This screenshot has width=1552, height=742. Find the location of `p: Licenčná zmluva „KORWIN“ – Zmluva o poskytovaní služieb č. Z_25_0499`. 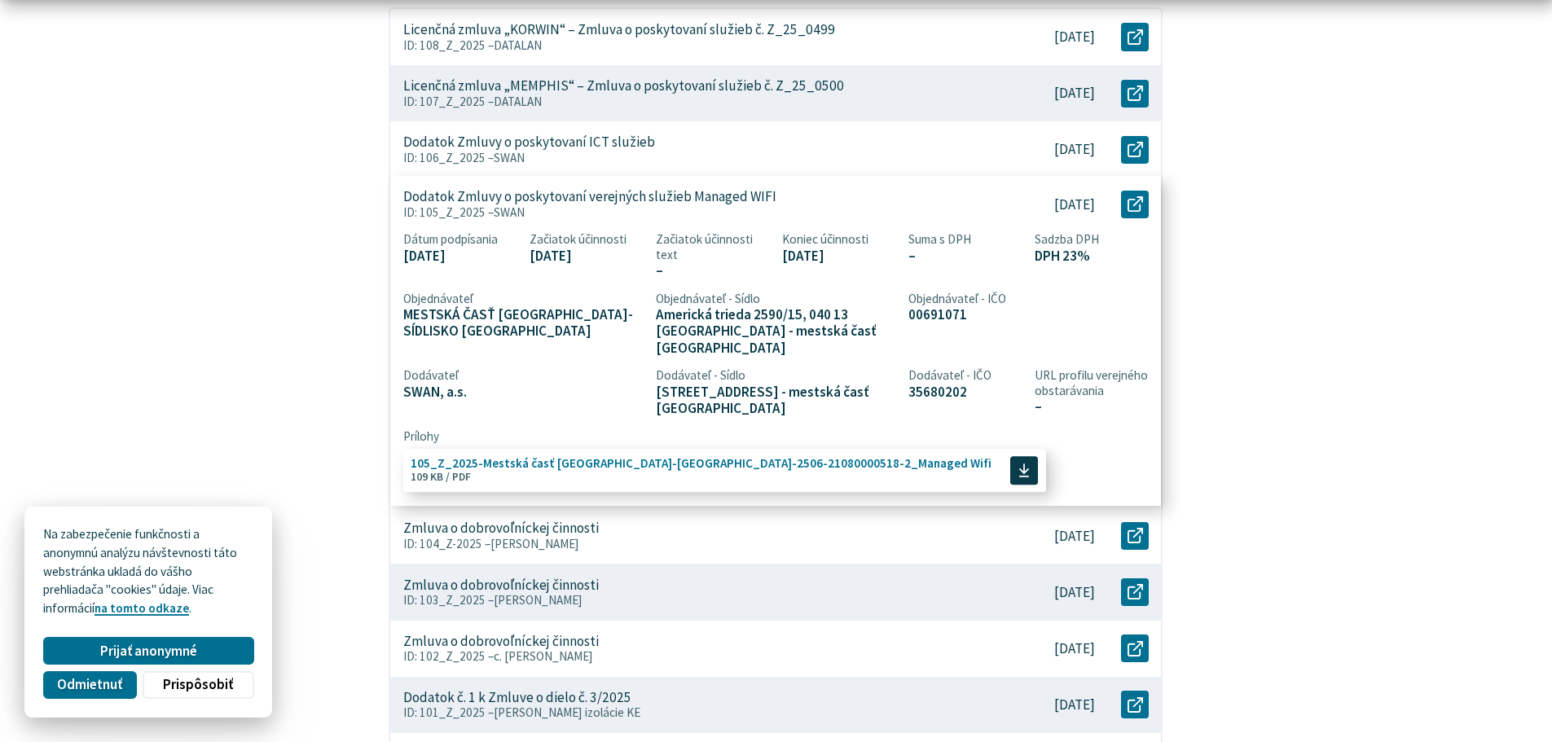

p: Licenčná zmluva „KORWIN“ – Zmluva o poskytovaní služieb č. Z_25_0499 is located at coordinates (619, 29).